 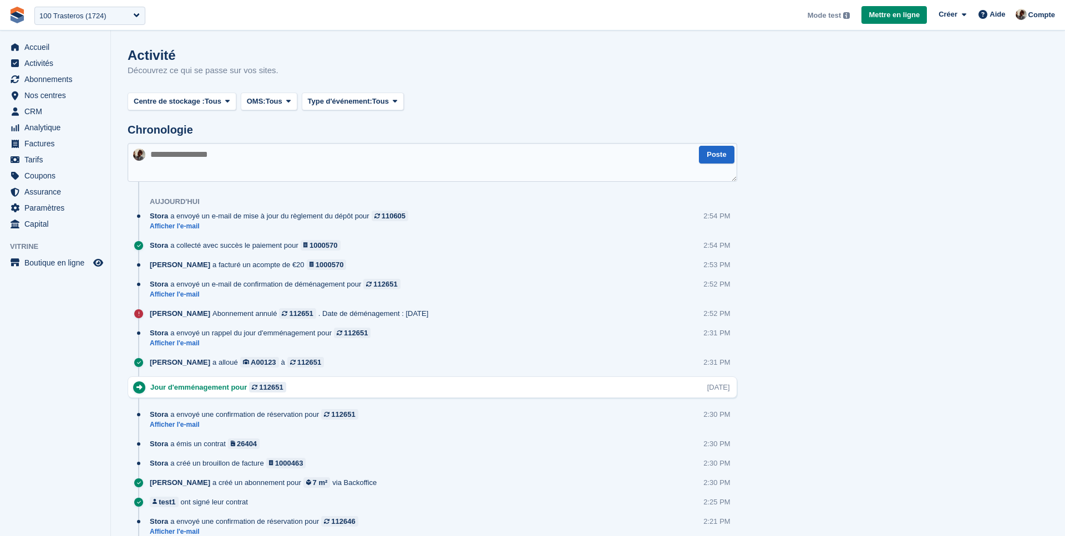 What do you see at coordinates (58, 95) in the screenshot?
I see `span: Nos centres` at bounding box center [58, 95].